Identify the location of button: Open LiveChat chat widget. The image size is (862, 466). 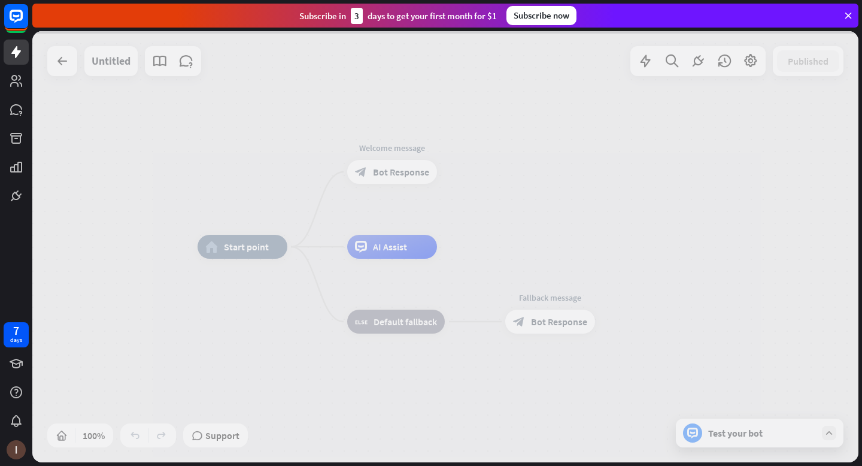
(28, 23).